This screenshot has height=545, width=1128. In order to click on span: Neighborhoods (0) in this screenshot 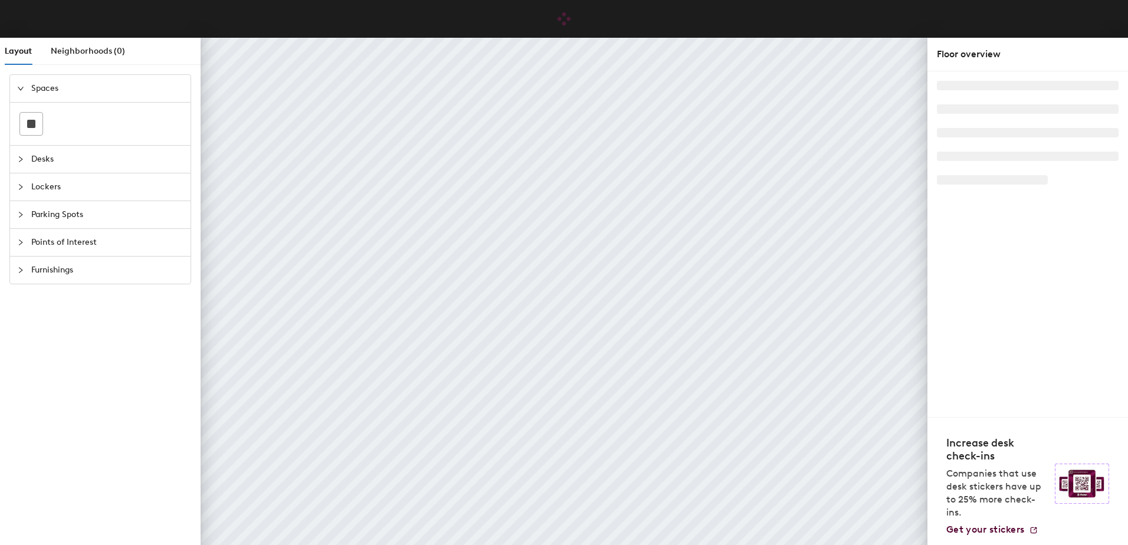, I will do `click(88, 51)`.